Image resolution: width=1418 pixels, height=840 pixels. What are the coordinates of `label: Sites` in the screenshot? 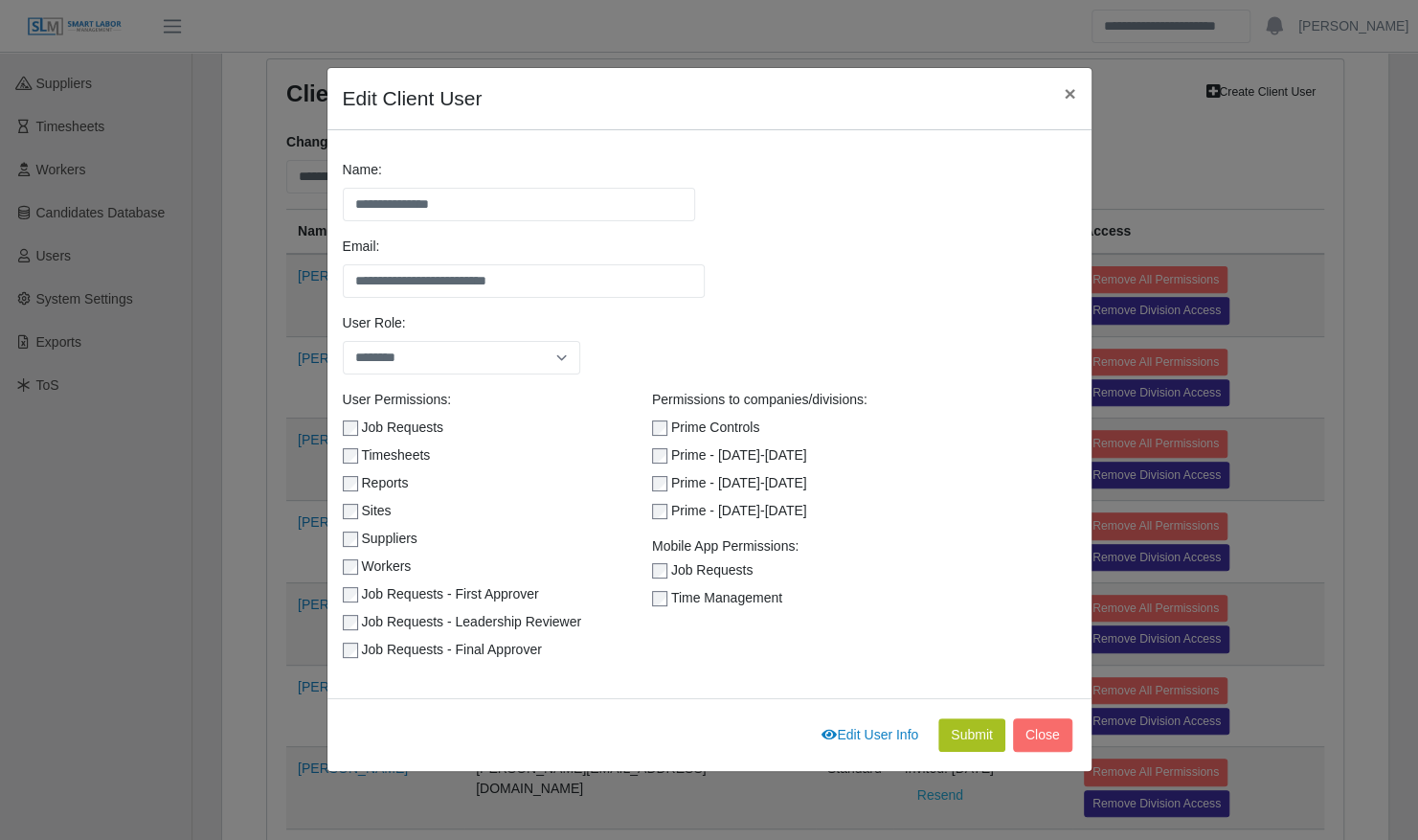 It's located at (376, 510).